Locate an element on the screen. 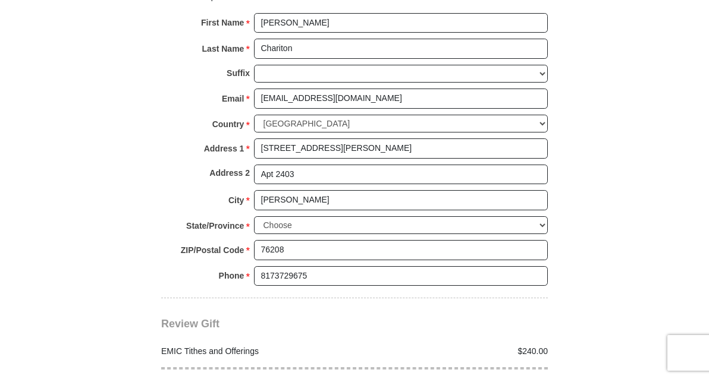  div: $240.00 is located at coordinates (454, 351).